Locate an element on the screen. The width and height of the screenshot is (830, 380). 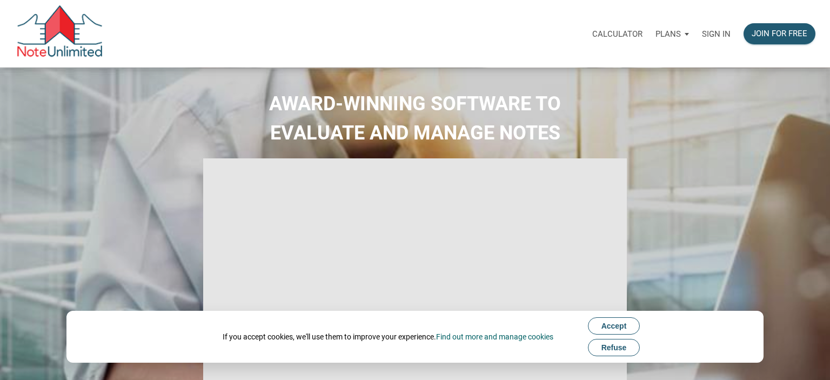
a: Join for free is located at coordinates (779, 33).